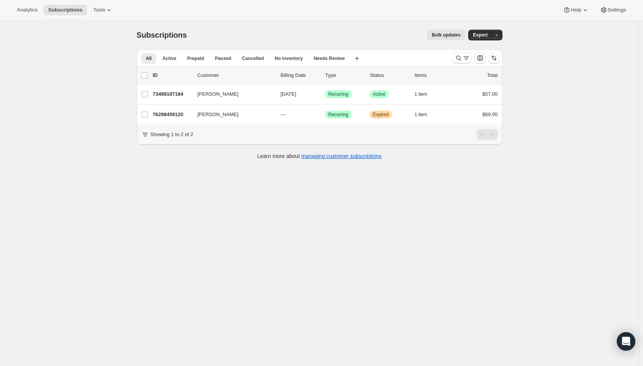 The height and width of the screenshot is (366, 643). What do you see at coordinates (381, 115) in the screenshot?
I see `span: Expired` at bounding box center [381, 115].